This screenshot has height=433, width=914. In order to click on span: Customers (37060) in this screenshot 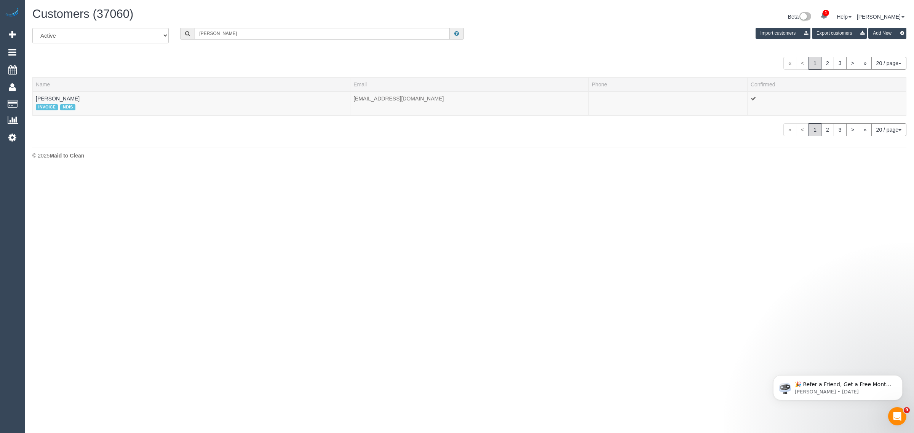, I will do `click(83, 14)`.